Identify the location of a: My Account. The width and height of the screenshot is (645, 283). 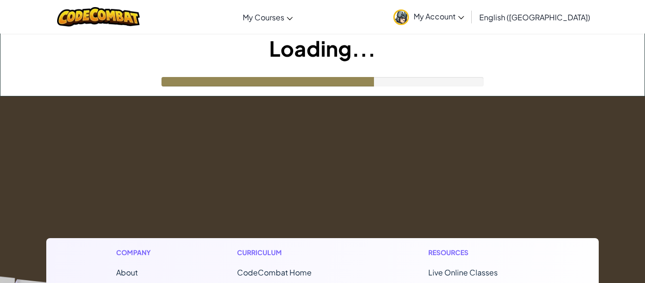
(429, 17).